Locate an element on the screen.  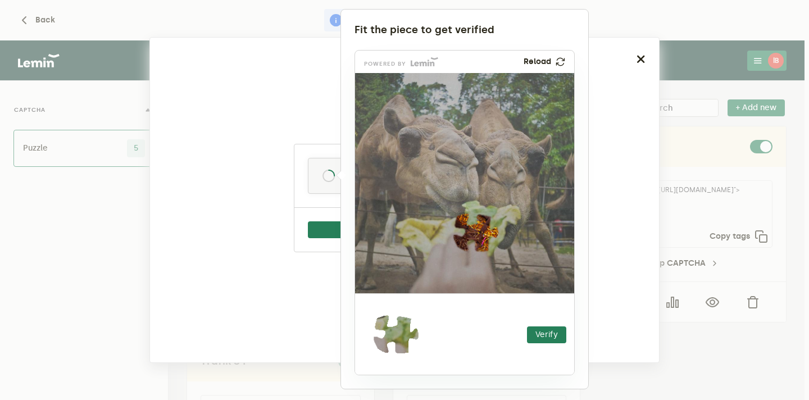
button: Verify is located at coordinates (547, 335).